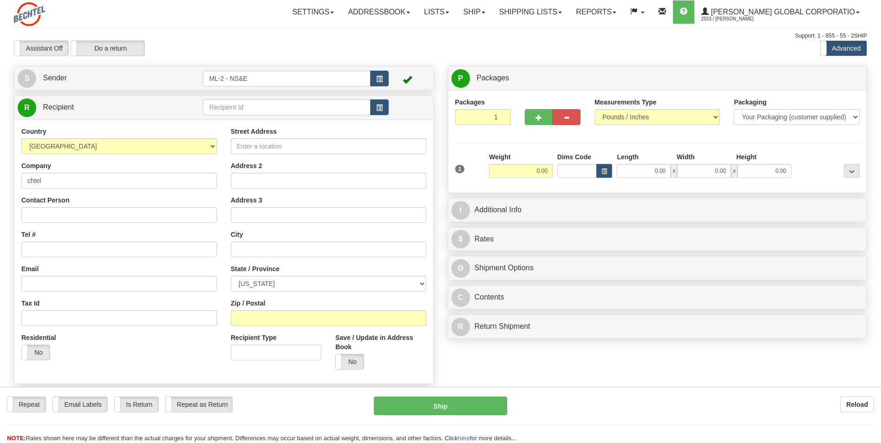 This screenshot has width=881, height=443. I want to click on label: Packaging, so click(750, 102).